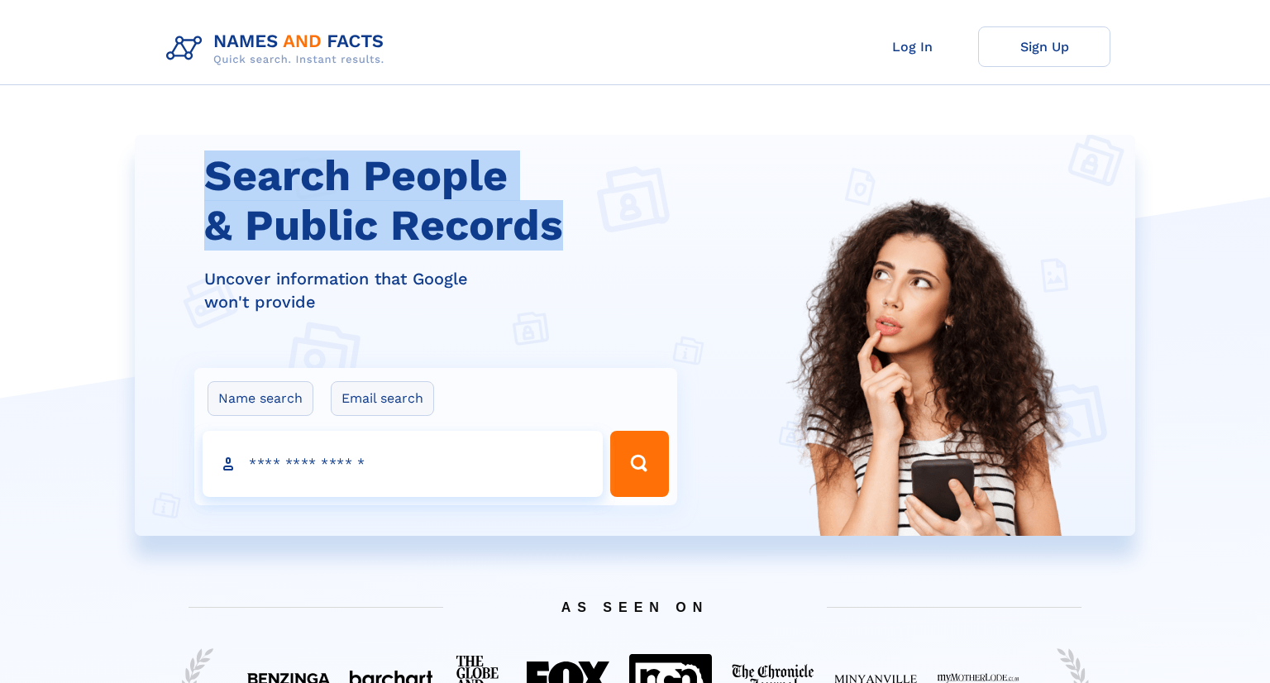 The image size is (1270, 683). What do you see at coordinates (635, 607) in the screenshot?
I see `span: AS SEEN ON` at bounding box center [635, 607].